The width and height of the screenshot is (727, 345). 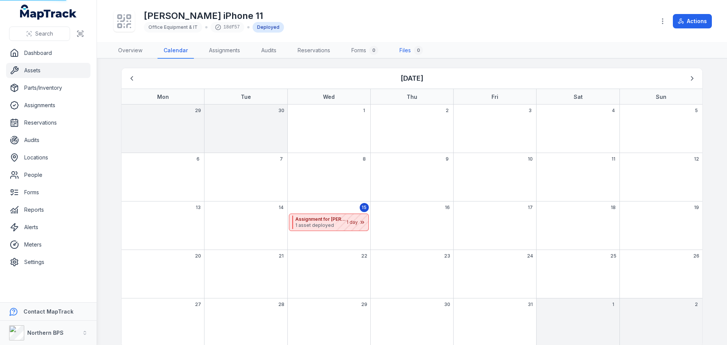 I want to click on strong: Sun, so click(x=661, y=97).